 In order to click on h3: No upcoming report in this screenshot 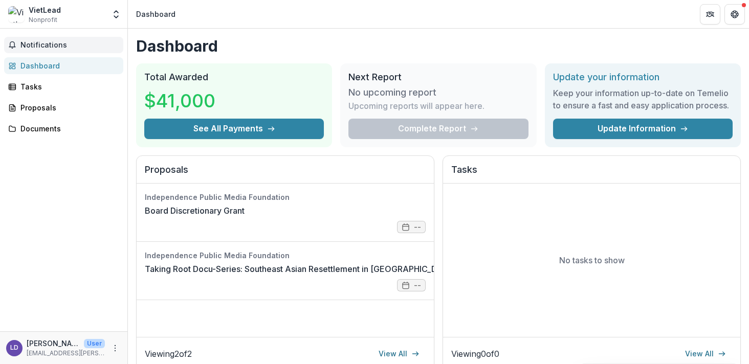, I will do `click(393, 93)`.